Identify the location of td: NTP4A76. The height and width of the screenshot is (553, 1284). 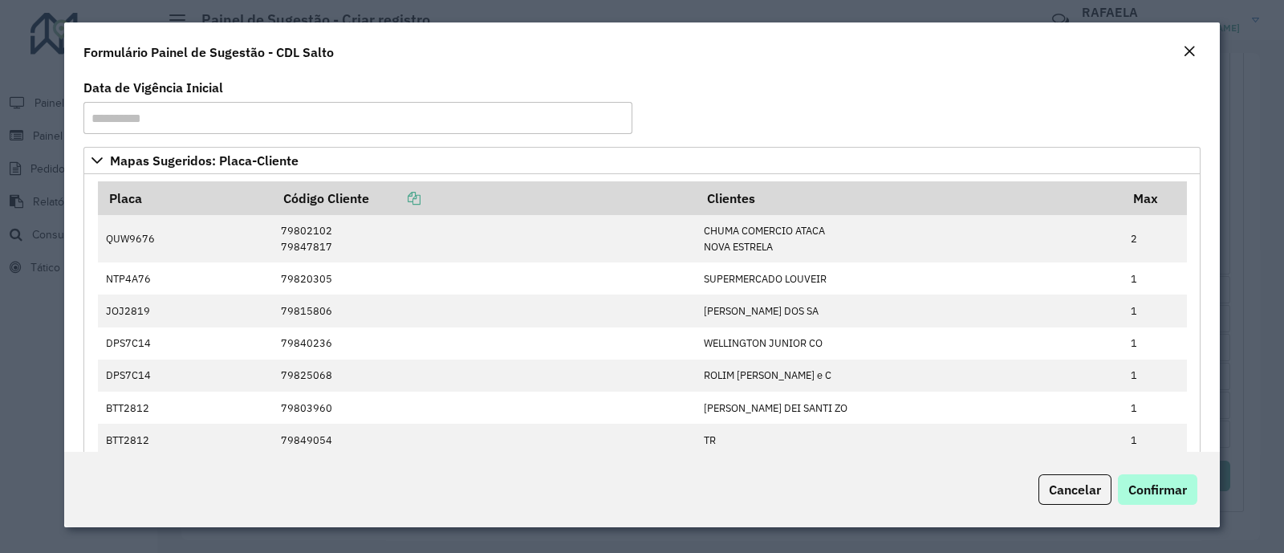
(185, 278).